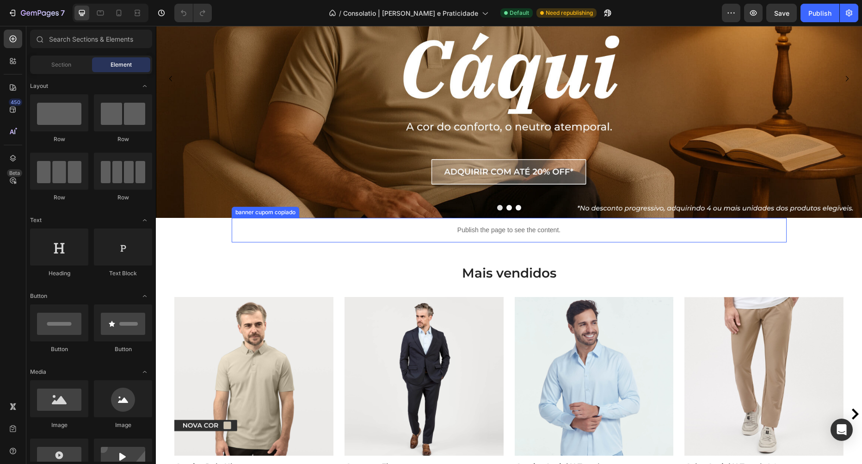 This screenshot has height=464, width=862. What do you see at coordinates (39, 86) in the screenshot?
I see `span: Layout` at bounding box center [39, 86].